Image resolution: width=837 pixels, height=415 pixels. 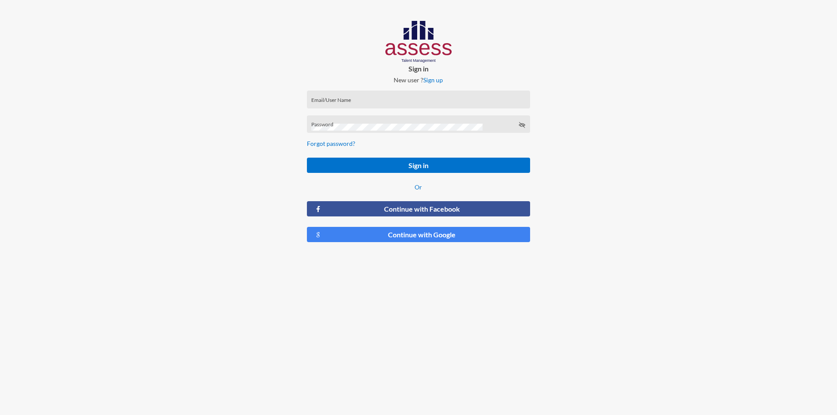 I want to click on button: Sign in, so click(x=418, y=165).